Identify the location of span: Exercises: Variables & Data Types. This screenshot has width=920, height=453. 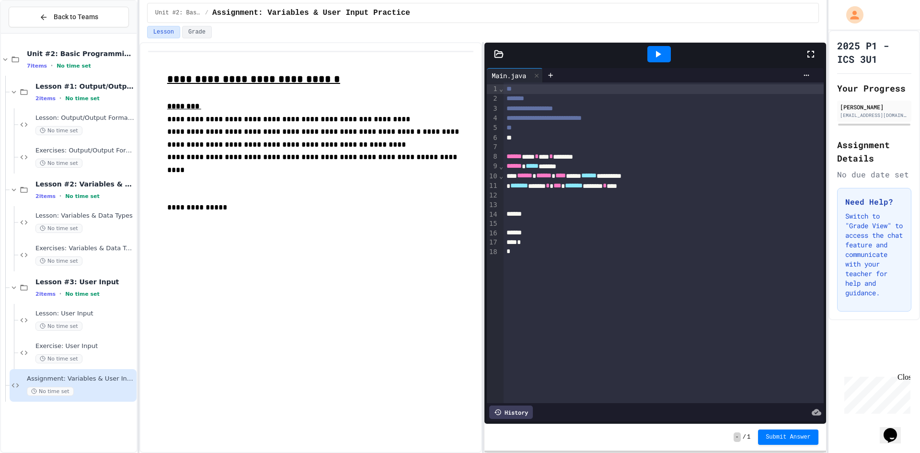
(85, 248).